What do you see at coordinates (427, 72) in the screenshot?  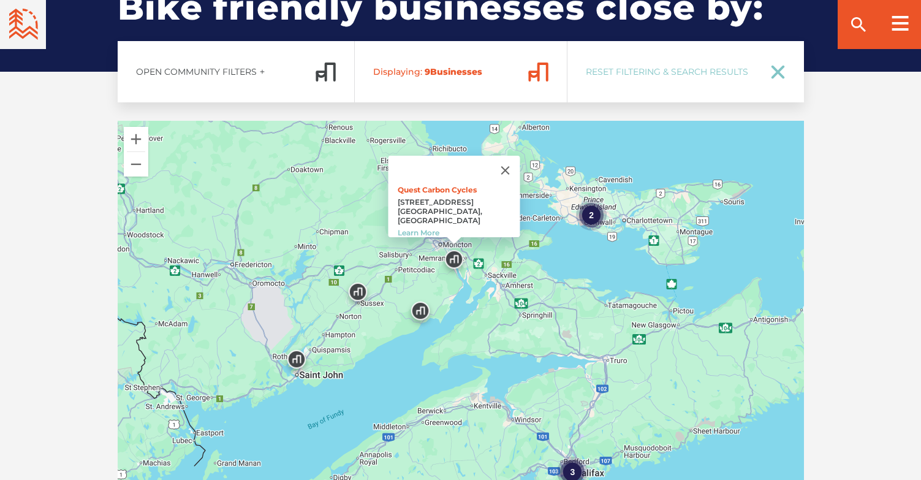 I see `span: 9` at bounding box center [427, 72].